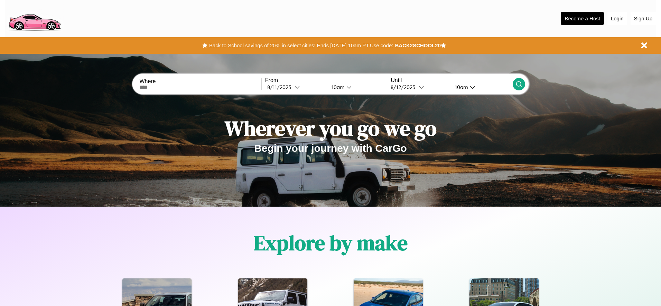 The height and width of the screenshot is (306, 661). I want to click on h1: Explore by make, so click(330, 243).